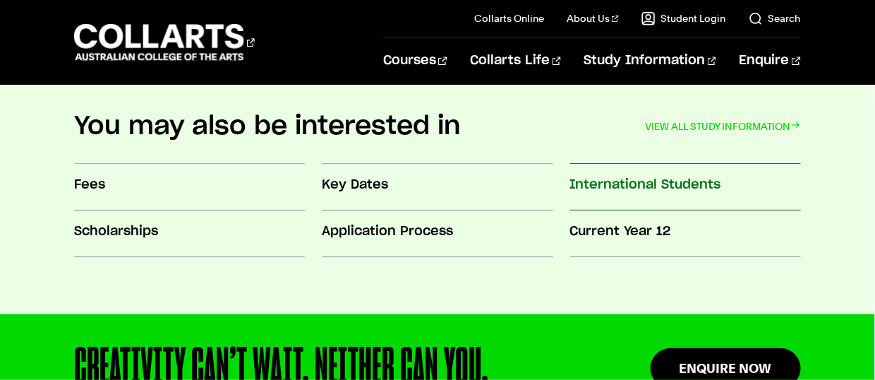  Describe the element at coordinates (437, 185) in the screenshot. I see `h3: Key Dates` at that location.